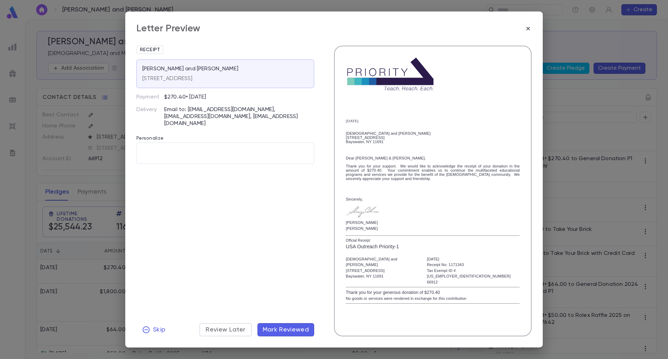  I want to click on p: Payment, so click(150, 97).